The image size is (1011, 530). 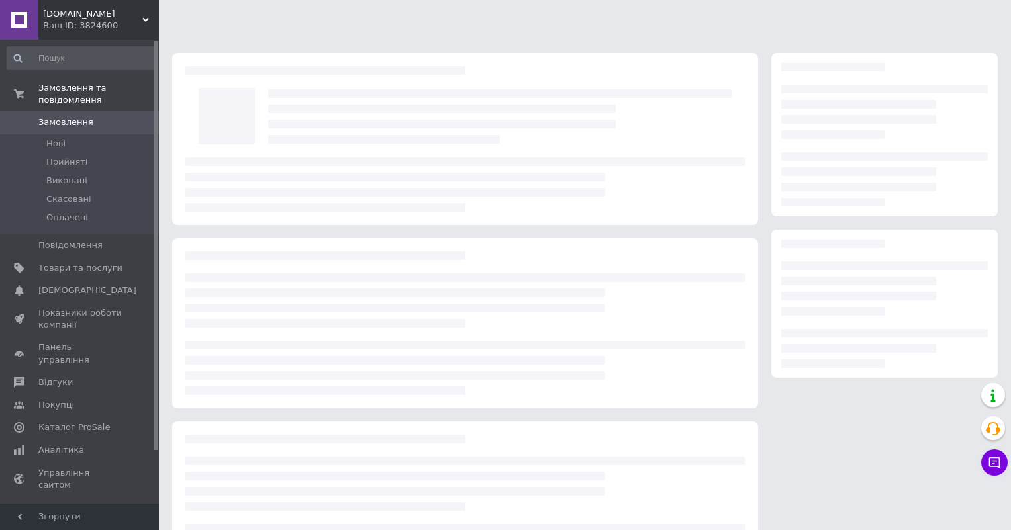 I want to click on span: Товари та послуги, so click(x=80, y=268).